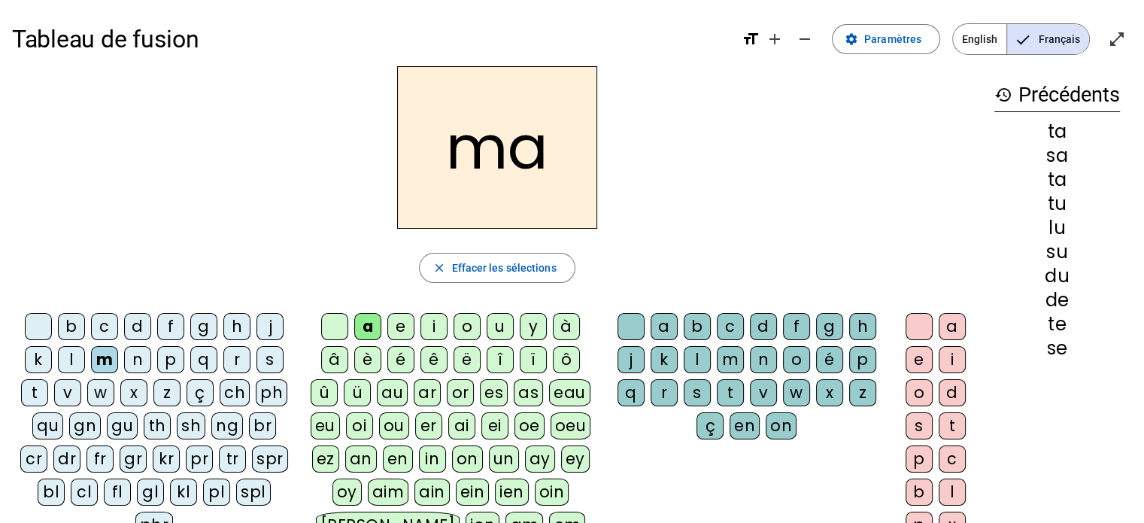 This screenshot has width=1144, height=523. Describe the element at coordinates (434, 360) in the screenshot. I see `div: ê` at that location.